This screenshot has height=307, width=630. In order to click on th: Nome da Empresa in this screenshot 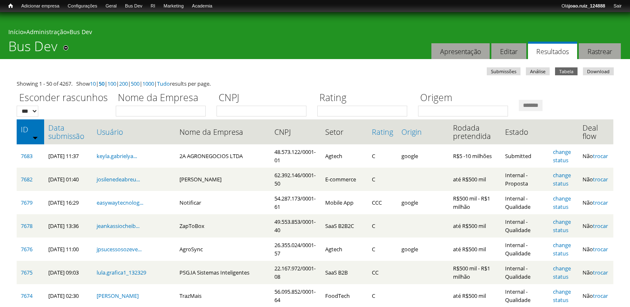, I will do `click(223, 132)`.